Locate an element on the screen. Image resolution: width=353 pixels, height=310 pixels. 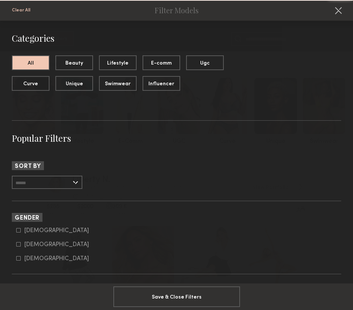
span: Sort By is located at coordinates (28, 167).